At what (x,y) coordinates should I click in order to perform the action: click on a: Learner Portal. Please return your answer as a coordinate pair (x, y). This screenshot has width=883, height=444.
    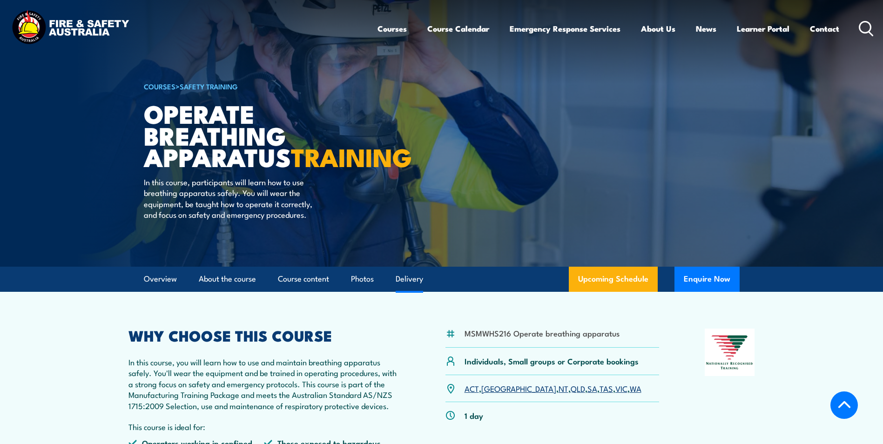
    Looking at the image, I should click on (763, 28).